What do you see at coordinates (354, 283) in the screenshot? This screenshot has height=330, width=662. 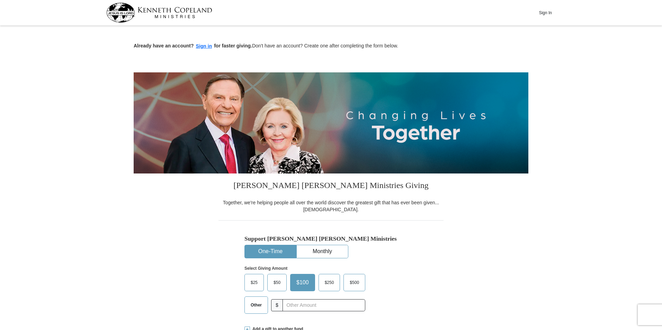 I see `span: $500` at bounding box center [354, 283].